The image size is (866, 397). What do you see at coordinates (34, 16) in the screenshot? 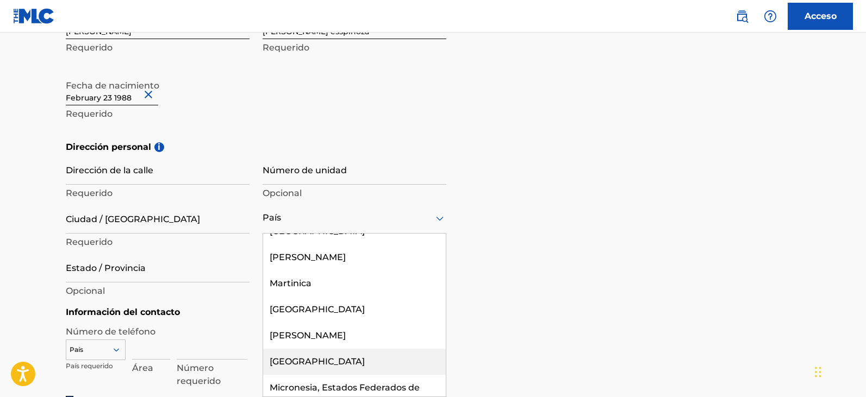
I see `img: Logotipo del MLC` at bounding box center [34, 16].